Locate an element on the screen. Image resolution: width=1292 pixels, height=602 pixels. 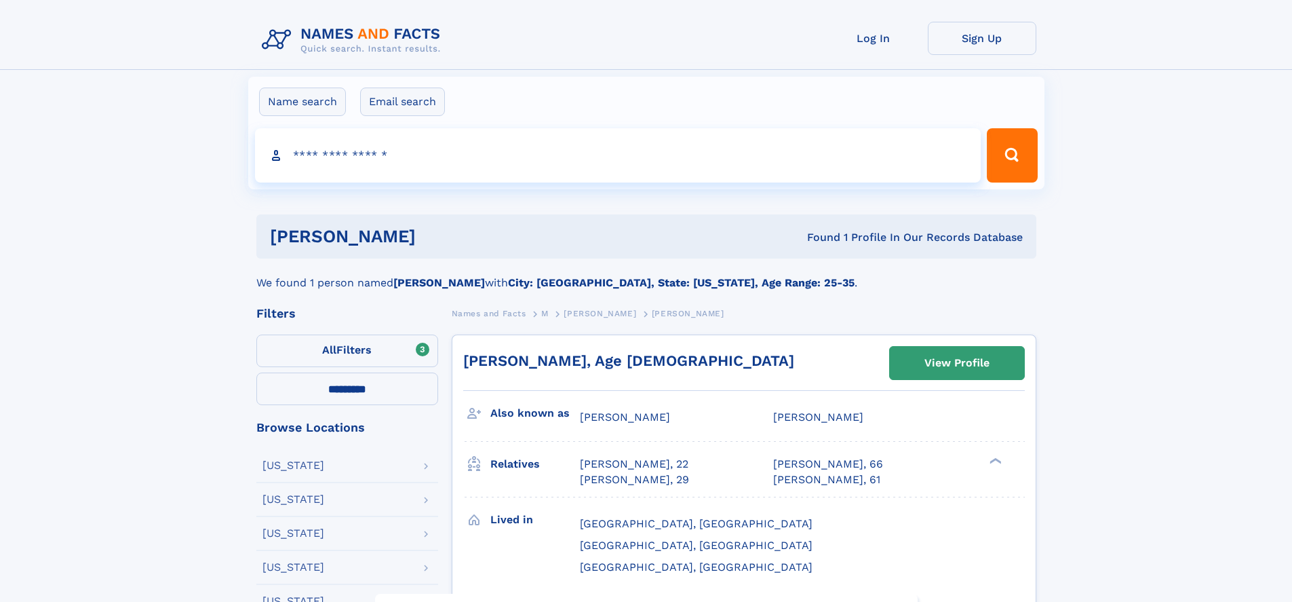
a: Names and Facts is located at coordinates (489, 313).